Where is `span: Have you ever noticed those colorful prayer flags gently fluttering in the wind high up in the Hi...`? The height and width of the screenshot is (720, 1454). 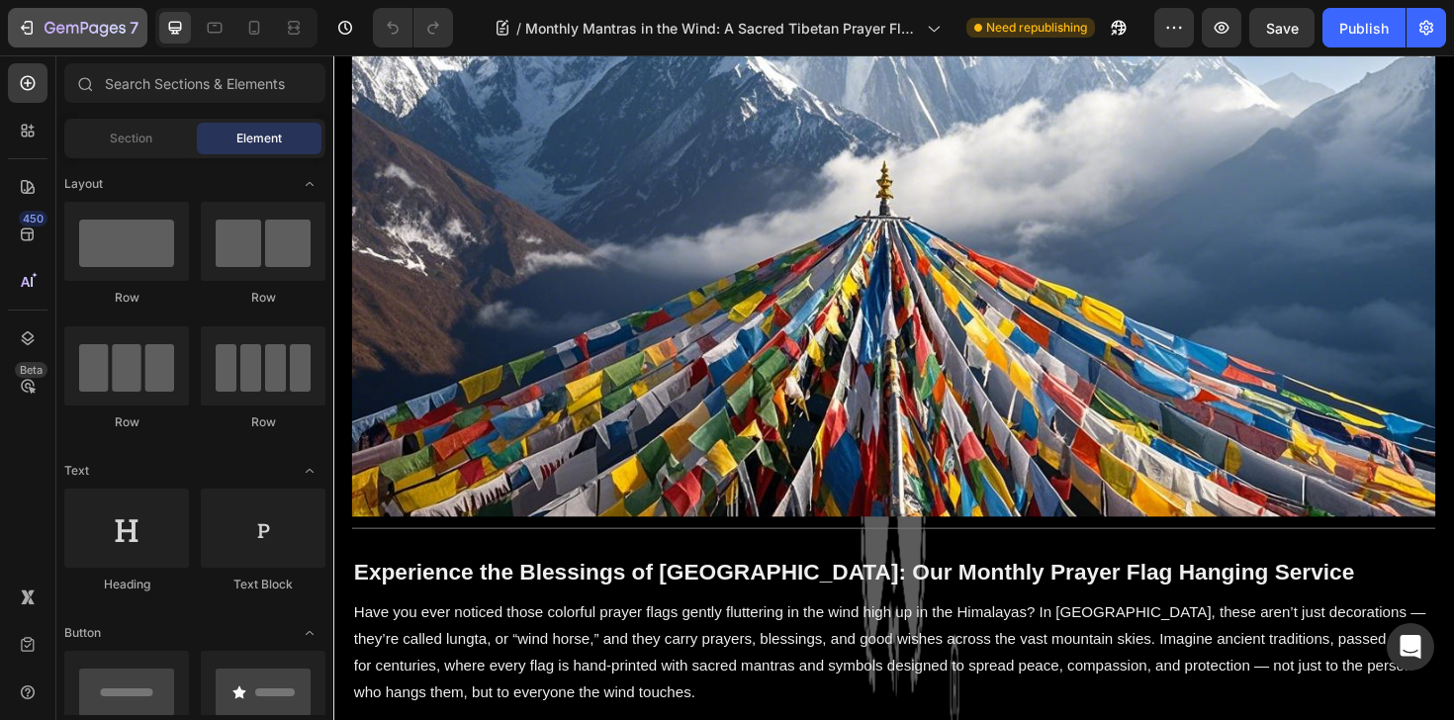
span: Have you ever noticed those colorful prayer flags gently fluttering in the wind high up in the Hi... is located at coordinates (590, 632).